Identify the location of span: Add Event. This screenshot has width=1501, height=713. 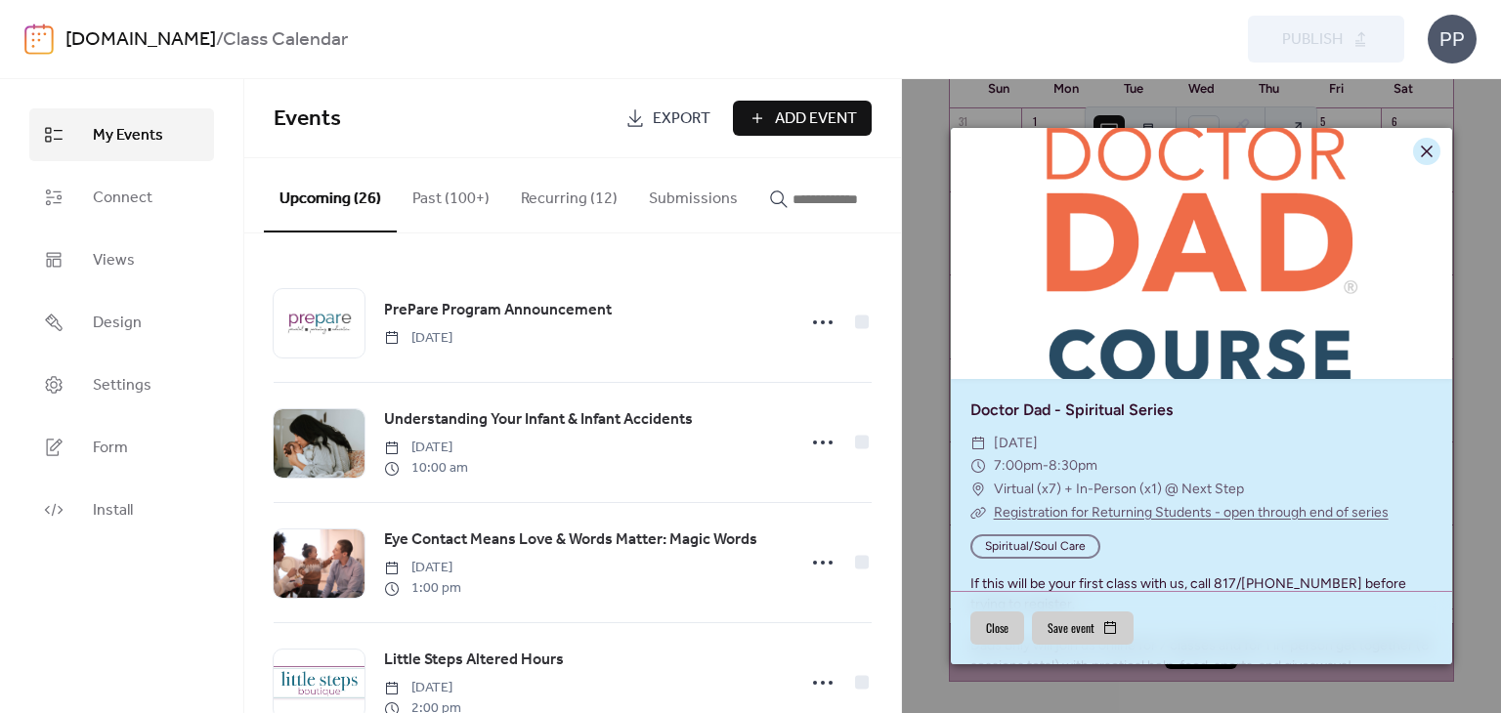
(816, 119).